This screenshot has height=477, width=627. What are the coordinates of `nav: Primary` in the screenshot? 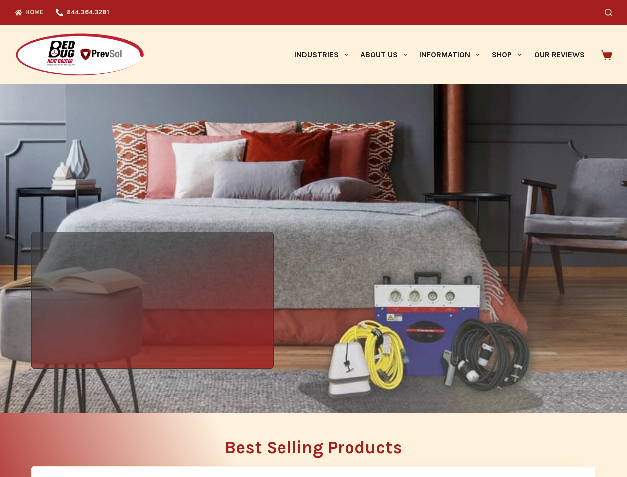 It's located at (440, 55).